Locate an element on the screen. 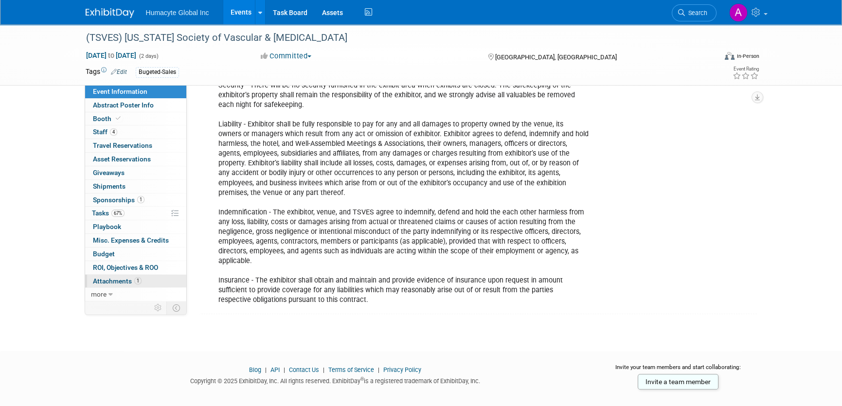 The width and height of the screenshot is (842, 406). a: Search is located at coordinates (694, 13).